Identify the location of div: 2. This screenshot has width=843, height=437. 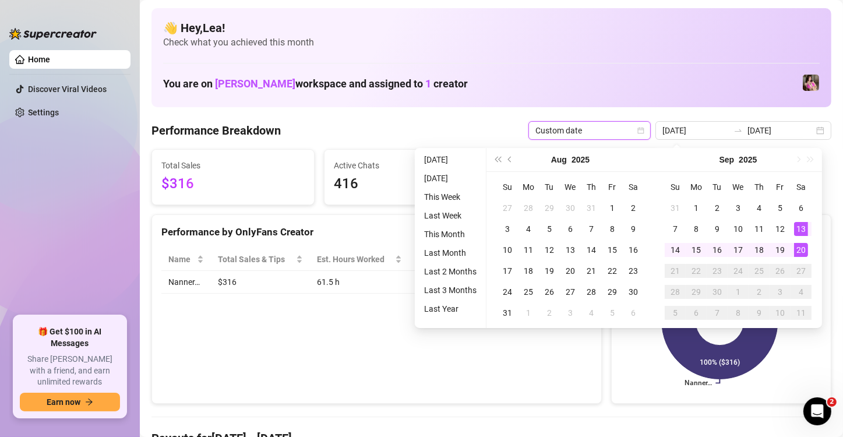
(634, 208).